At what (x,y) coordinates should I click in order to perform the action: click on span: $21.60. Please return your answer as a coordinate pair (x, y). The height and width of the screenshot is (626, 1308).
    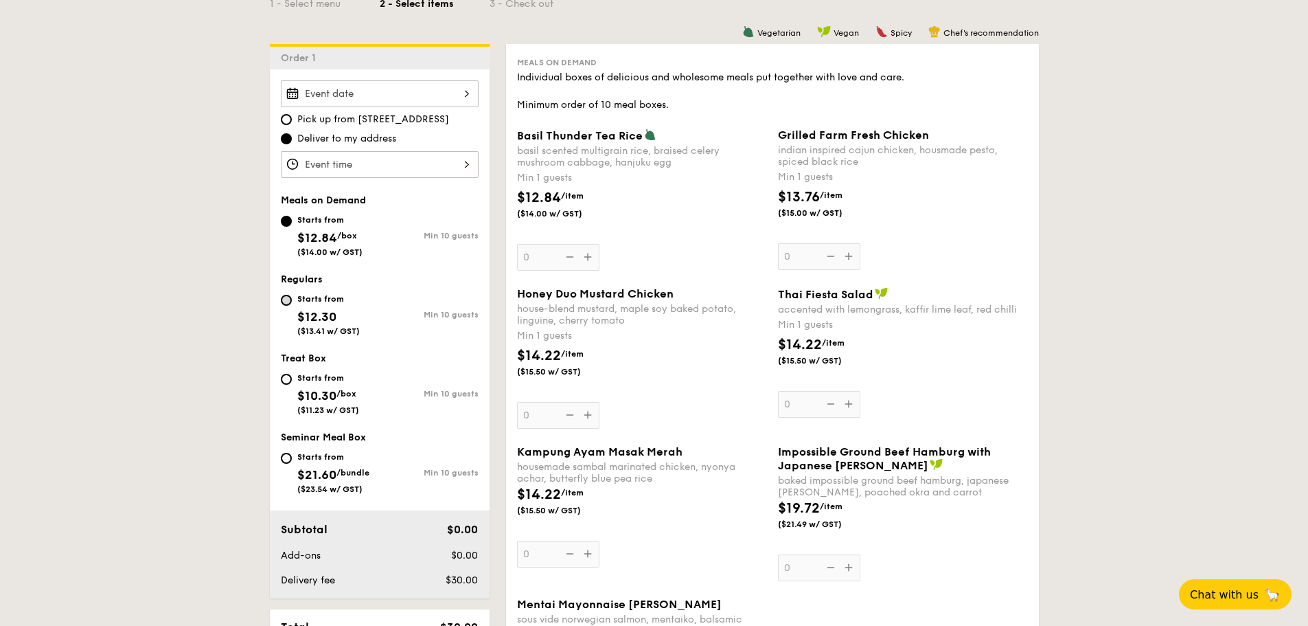
    Looking at the image, I should click on (317, 475).